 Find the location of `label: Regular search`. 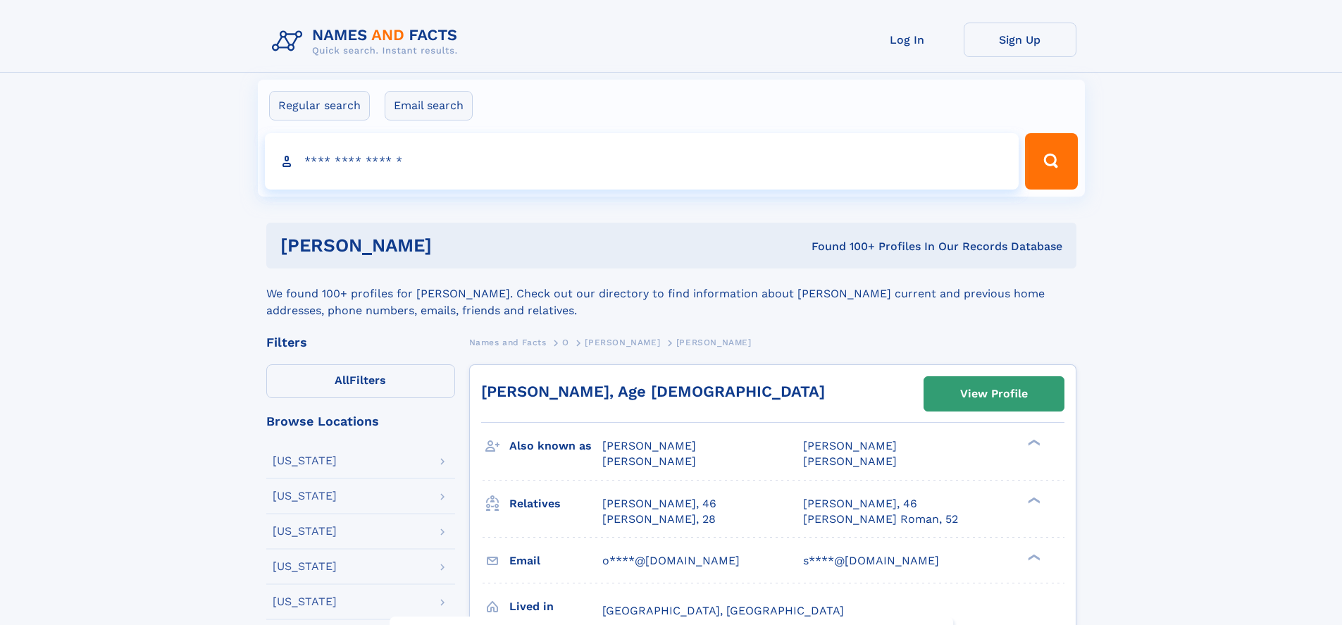

label: Regular search is located at coordinates (319, 106).